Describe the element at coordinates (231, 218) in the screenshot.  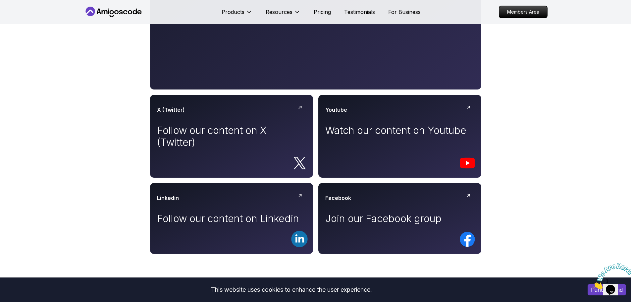
I see `a: LinkedinFollow our content on Linkedin` at that location.